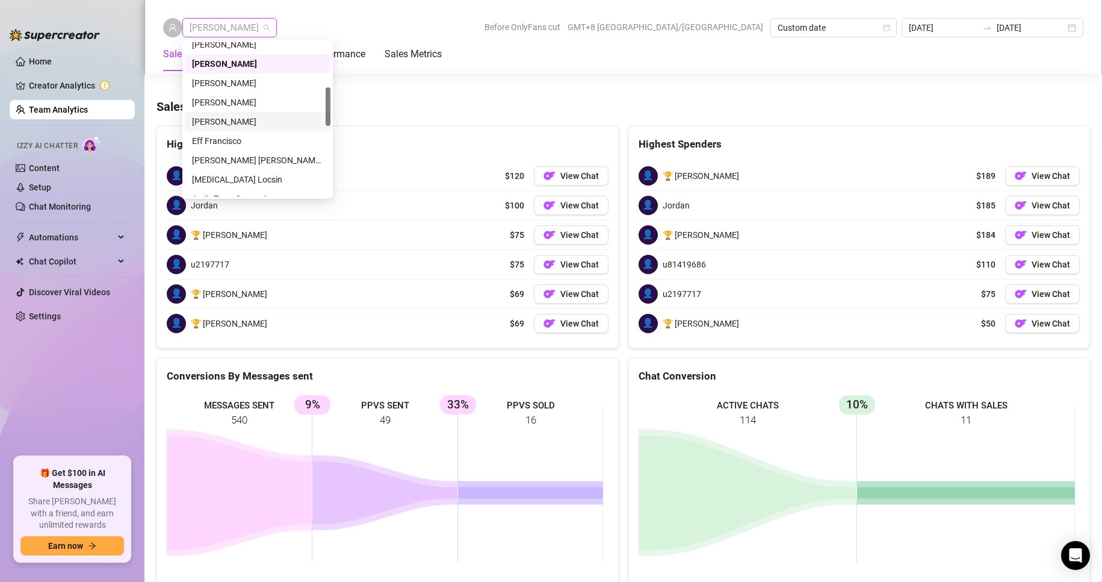 This screenshot has width=1102, height=582. I want to click on a: Team Analytics, so click(58, 110).